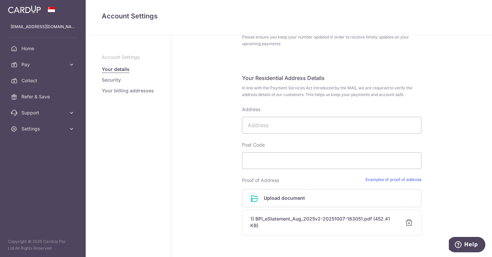  Describe the element at coordinates (332, 41) in the screenshot. I see `span: Please ensure you keep your number updated in order to receive timely updates on your upcoming pa...` at that location.